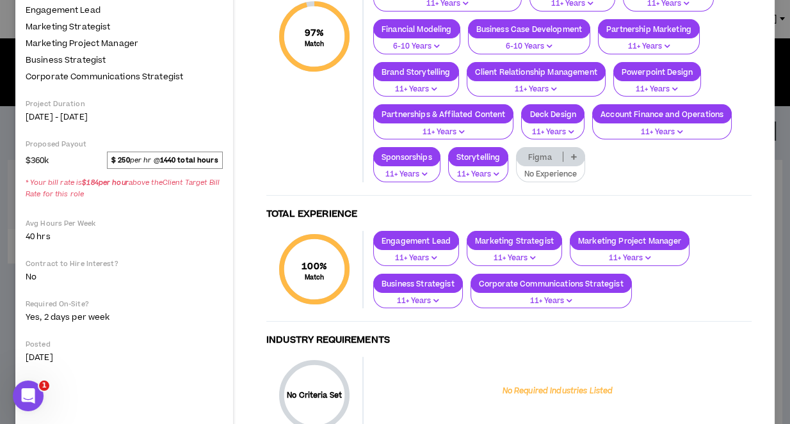 The width and height of the screenshot is (790, 424). Describe the element at coordinates (120, 160) in the screenshot. I see `strong: $ 250` at that location.